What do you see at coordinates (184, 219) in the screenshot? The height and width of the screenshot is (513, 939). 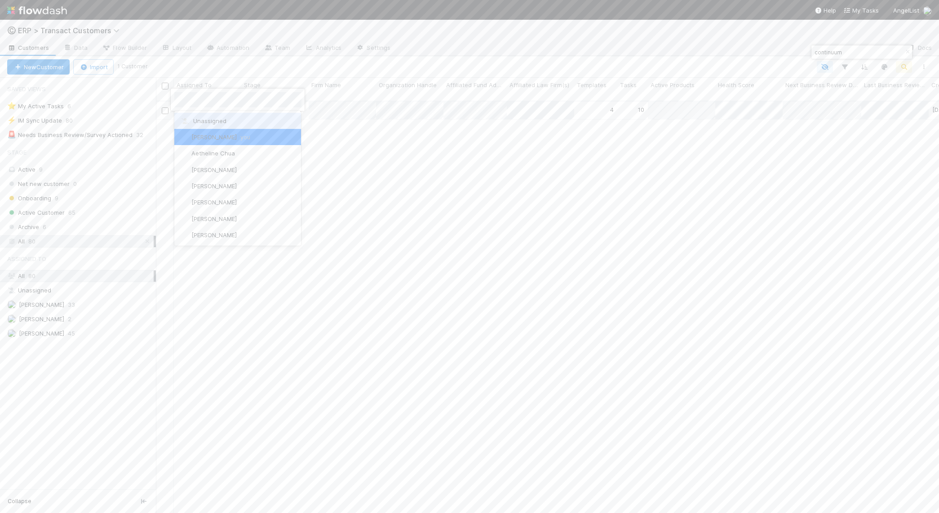 I see `img: avatar_11833ecc-818b-4748-aee0-9d6cf8466369.png` at bounding box center [184, 219].